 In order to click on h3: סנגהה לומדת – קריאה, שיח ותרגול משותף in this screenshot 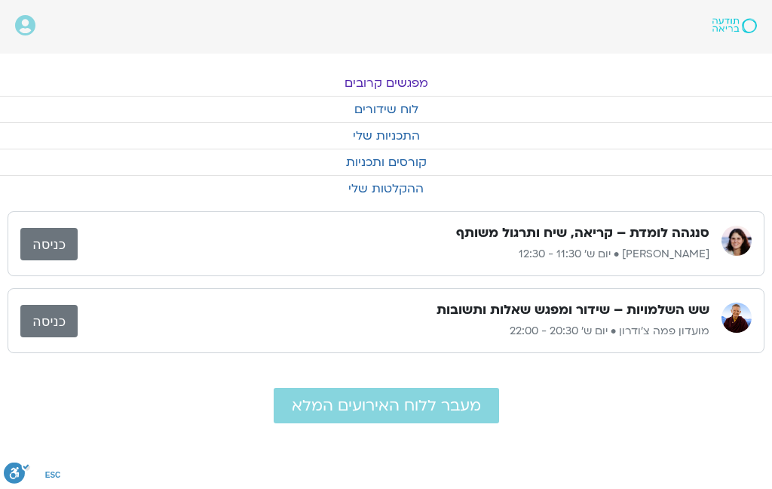, I will do `click(583, 233)`.